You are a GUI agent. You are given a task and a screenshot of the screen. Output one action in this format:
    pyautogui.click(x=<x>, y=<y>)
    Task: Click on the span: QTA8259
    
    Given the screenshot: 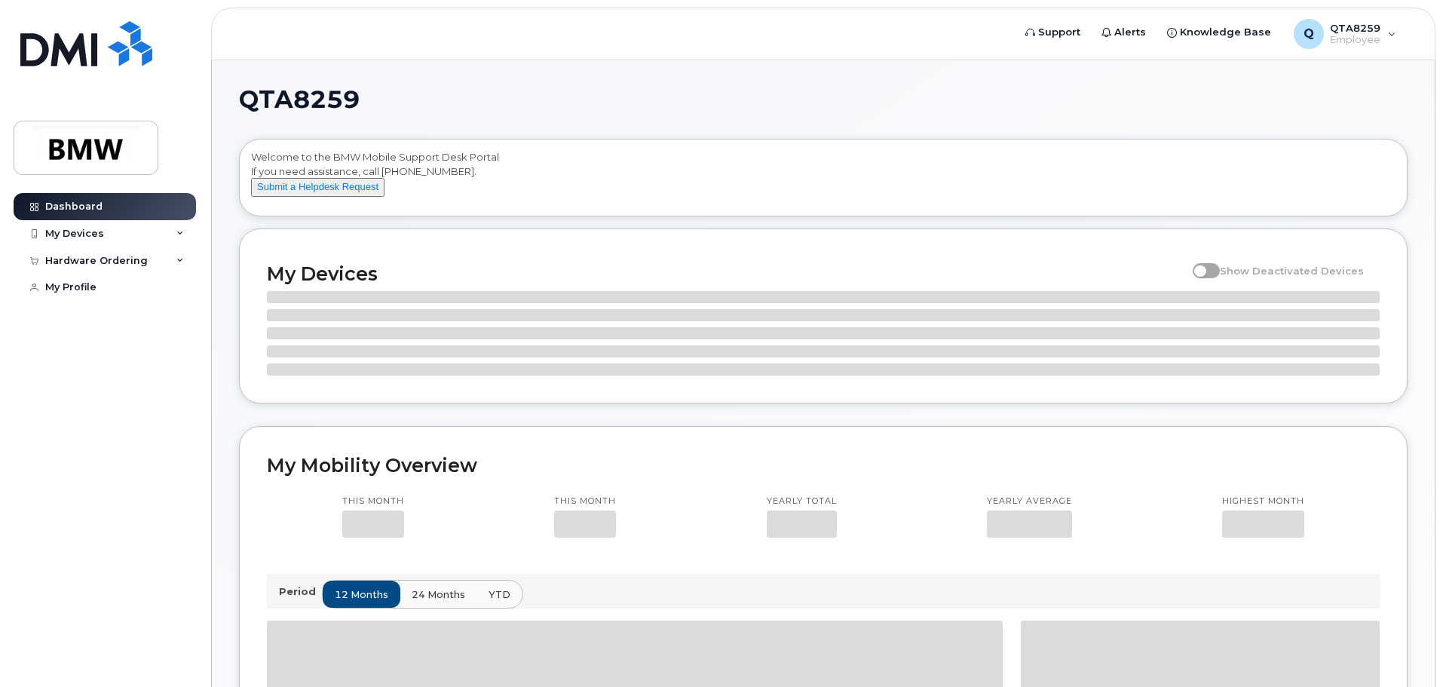 What is the action you would take?
    pyautogui.click(x=299, y=100)
    